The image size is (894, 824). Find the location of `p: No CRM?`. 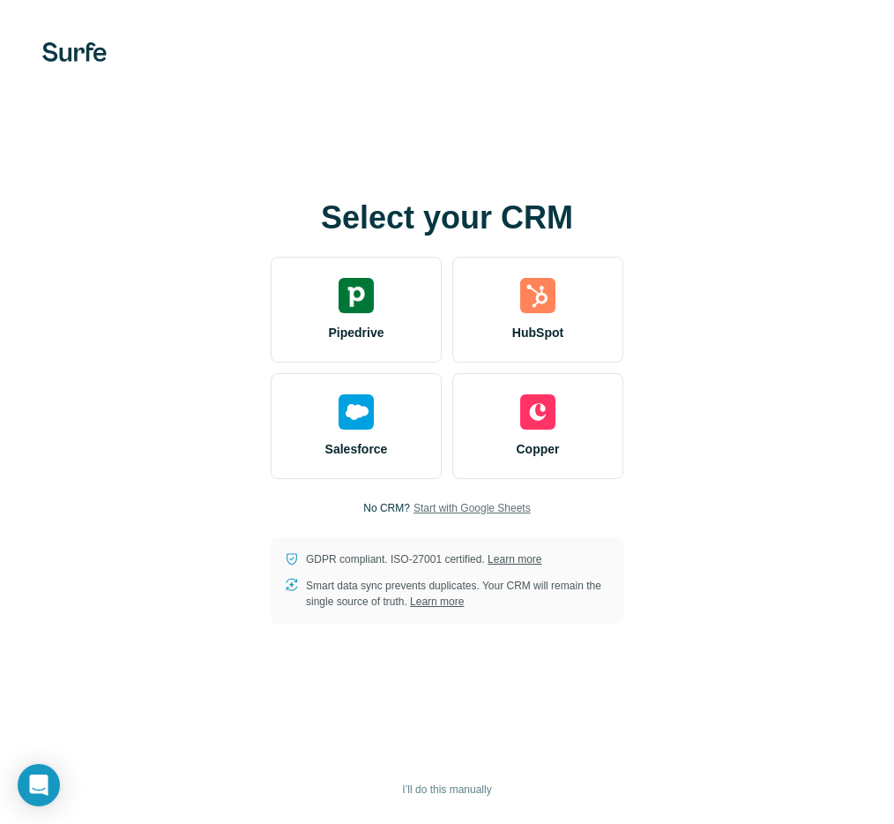

p: No CRM? is located at coordinates (386, 508).